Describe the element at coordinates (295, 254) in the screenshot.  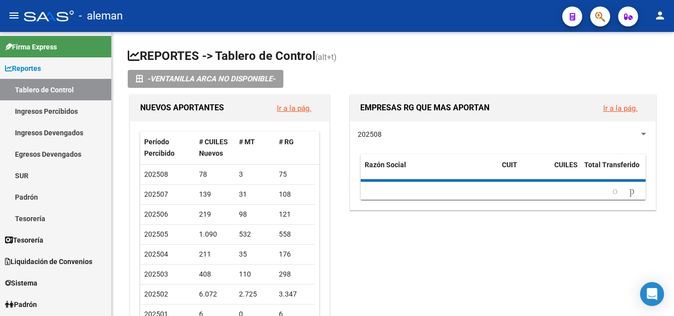
I see `div: 176` at that location.